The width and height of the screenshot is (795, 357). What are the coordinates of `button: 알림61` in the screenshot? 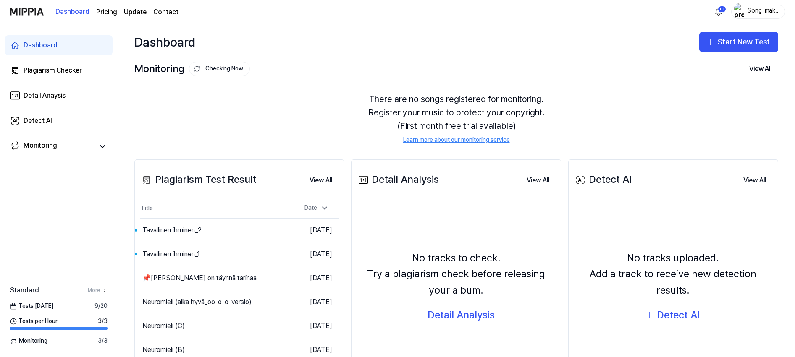 It's located at (719, 12).